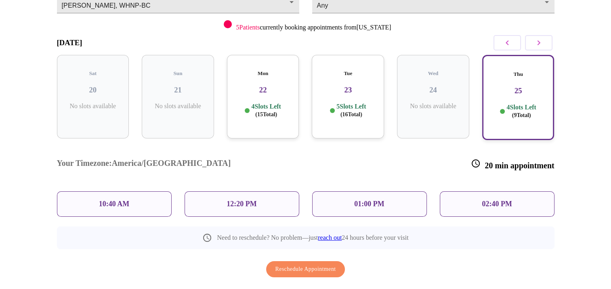 Image resolution: width=611 pixels, height=289 pixels. Describe the element at coordinates (330, 238) in the screenshot. I see `a: reach out` at that location.